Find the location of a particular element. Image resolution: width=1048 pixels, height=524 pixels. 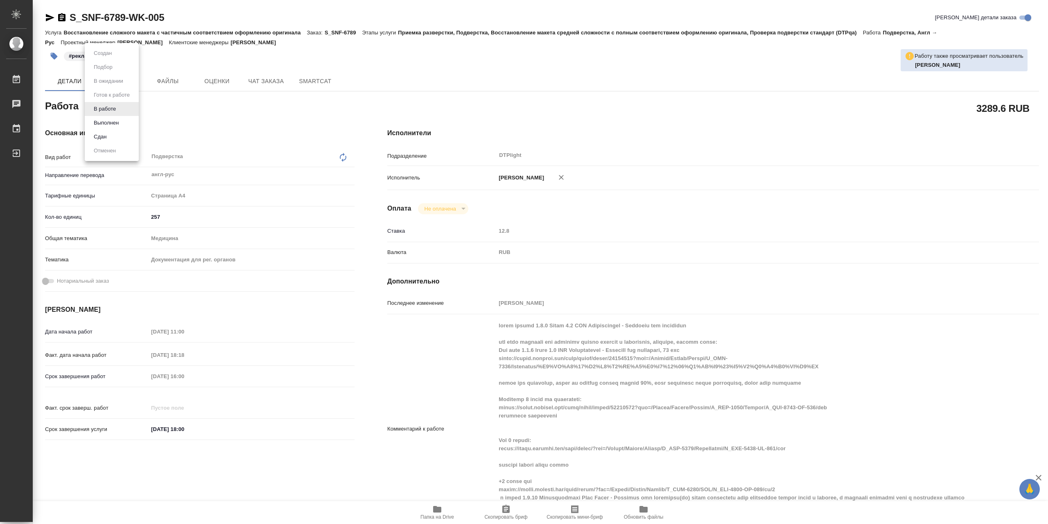

button: Отменен is located at coordinates (105, 151).